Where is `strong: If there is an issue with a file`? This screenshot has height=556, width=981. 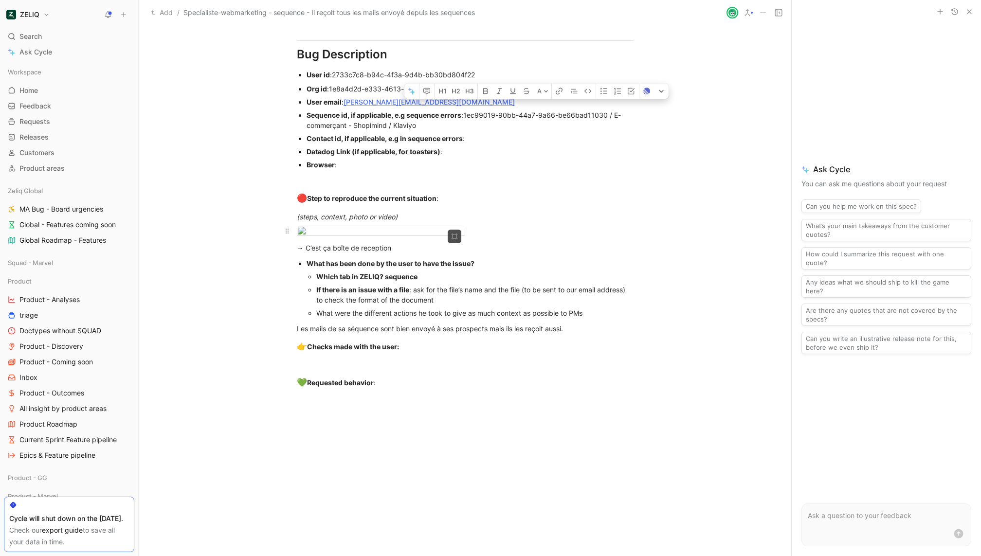
strong: If there is an issue with a file is located at coordinates (363, 290).